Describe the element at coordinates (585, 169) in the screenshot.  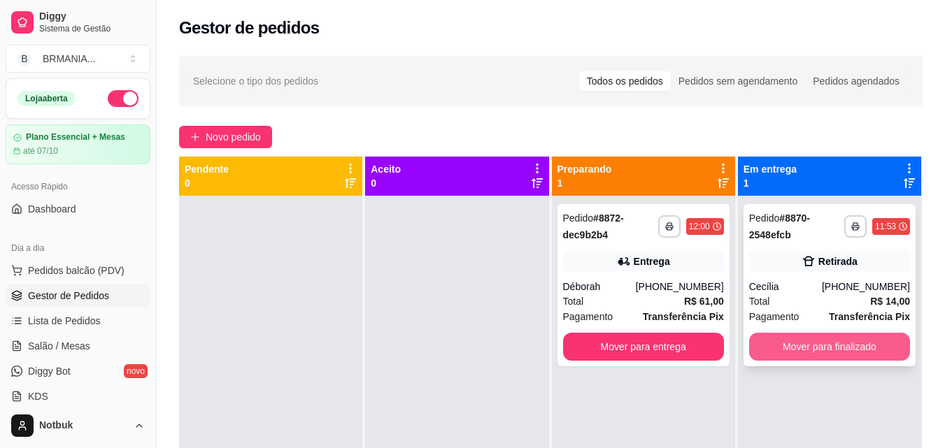
I see `p: Preparando` at that location.